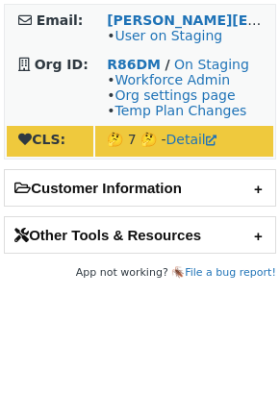 This screenshot has width=280, height=394. I want to click on strong: Org ID:, so click(62, 64).